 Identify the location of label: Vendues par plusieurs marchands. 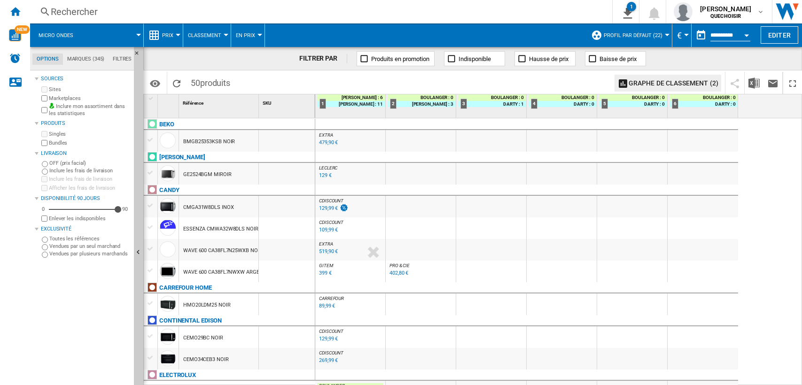
(90, 254).